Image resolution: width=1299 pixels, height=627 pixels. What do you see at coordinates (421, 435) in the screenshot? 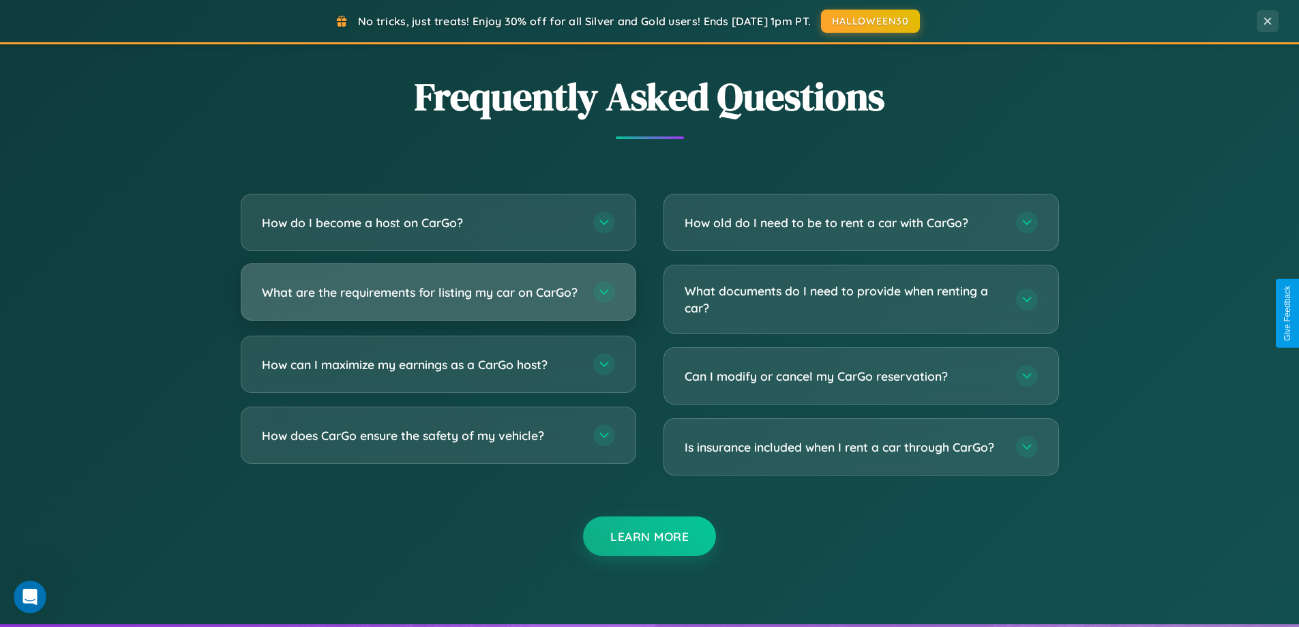
I see `h3: How does CarGo ensure the safety of my vehicle?` at bounding box center [421, 435].